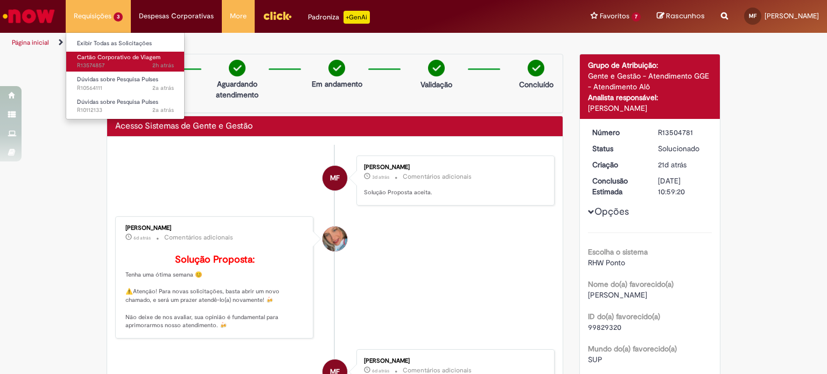 This screenshot has width=827, height=374. I want to click on span: 3, so click(118, 17).